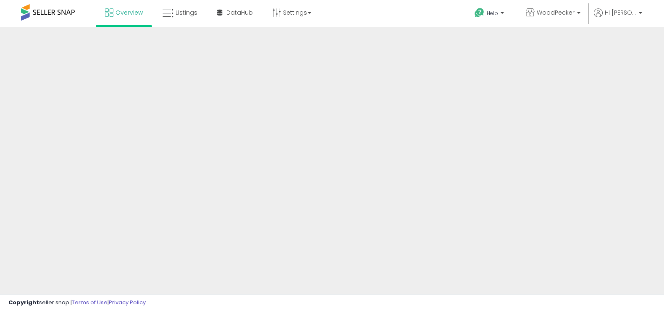  I want to click on span: Listings, so click(186, 13).